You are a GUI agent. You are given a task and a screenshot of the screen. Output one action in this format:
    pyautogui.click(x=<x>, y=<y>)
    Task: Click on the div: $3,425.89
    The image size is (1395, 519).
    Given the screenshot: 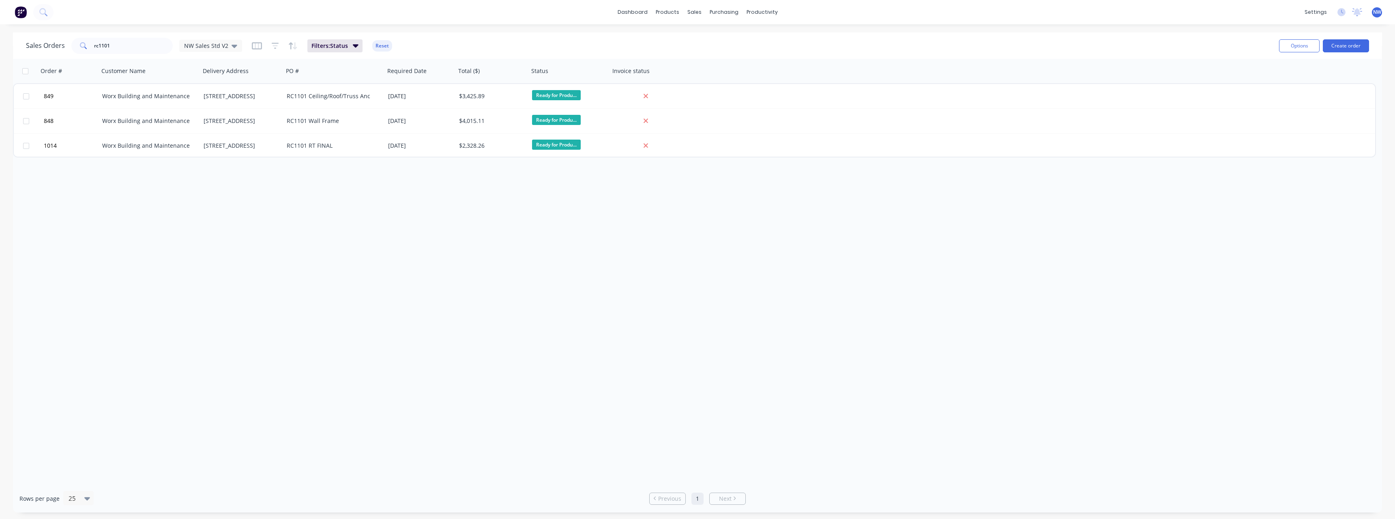 What is the action you would take?
    pyautogui.click(x=491, y=96)
    